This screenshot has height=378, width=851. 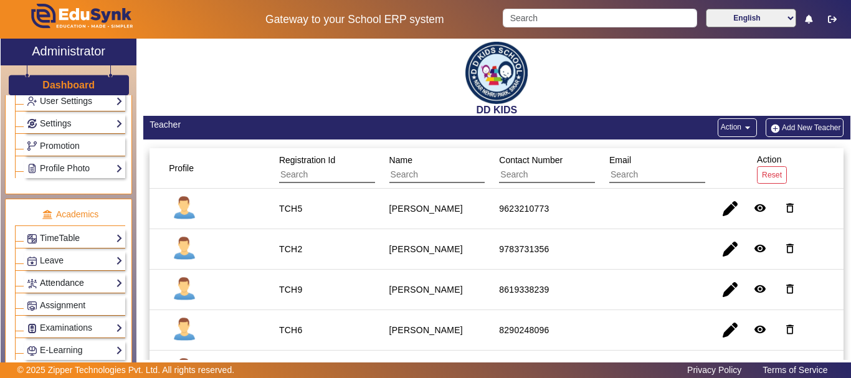 What do you see at coordinates (75, 305) in the screenshot?
I see `a: Assignment` at bounding box center [75, 305].